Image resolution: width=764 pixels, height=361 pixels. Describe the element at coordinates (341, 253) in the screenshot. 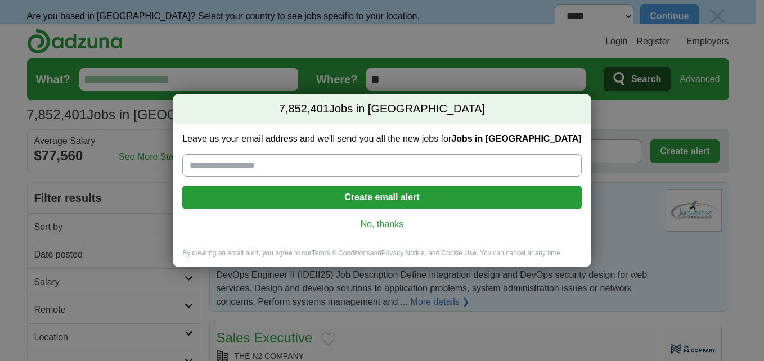

I see `a: Terms & Conditions` at that location.